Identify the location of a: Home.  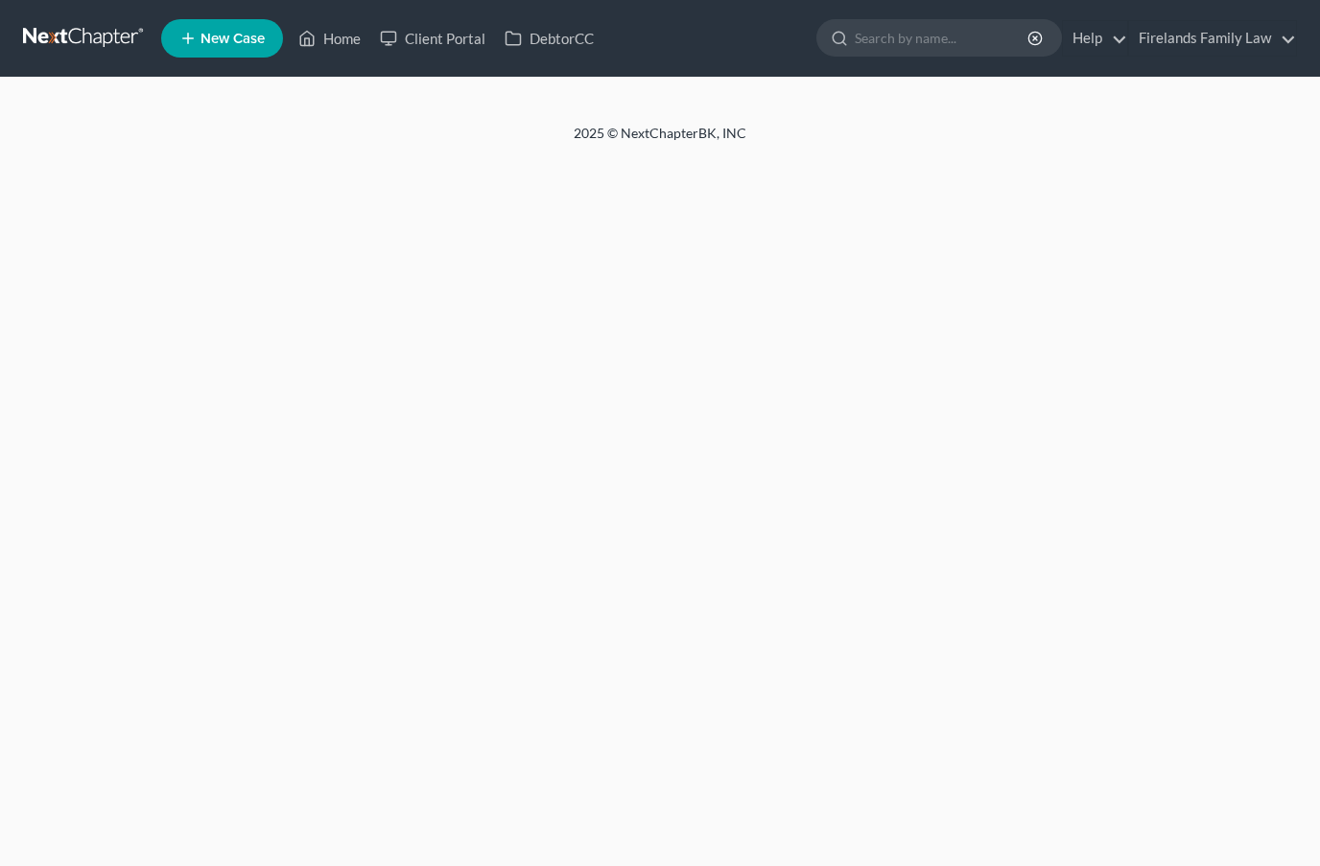
(329, 38).